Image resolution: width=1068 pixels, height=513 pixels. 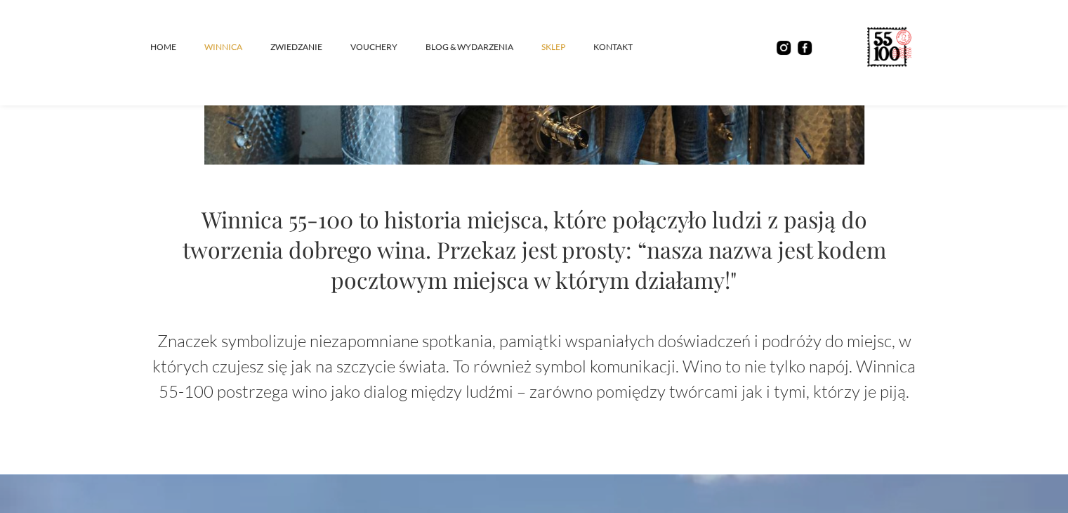 What do you see at coordinates (535, 249) in the screenshot?
I see `h2: Winnica 55-100 to historia miejsca, które połączyło ludzi z pasją do tworzenia dobrego wina. Prze...` at bounding box center [535, 249].